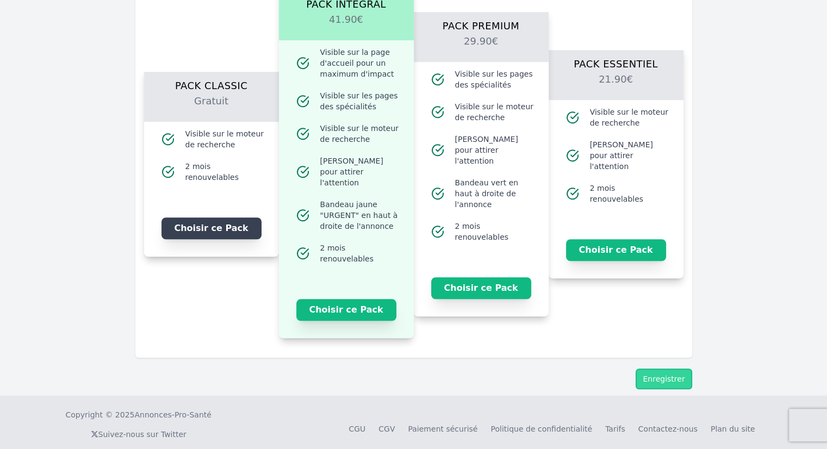 The height and width of the screenshot is (449, 827). What do you see at coordinates (616, 86) in the screenshot?
I see `h2: 21.90€` at bounding box center [616, 86].